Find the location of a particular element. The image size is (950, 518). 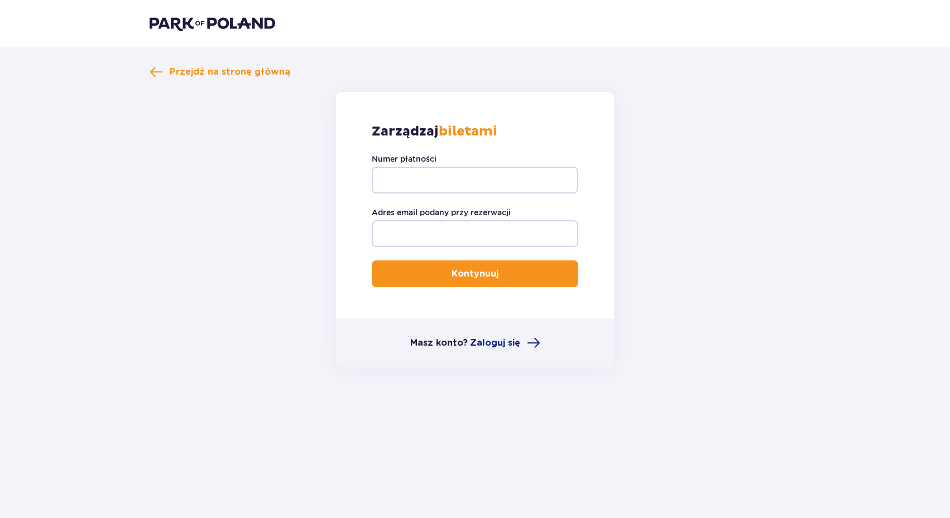

span: Zaloguj się is located at coordinates (495, 343).